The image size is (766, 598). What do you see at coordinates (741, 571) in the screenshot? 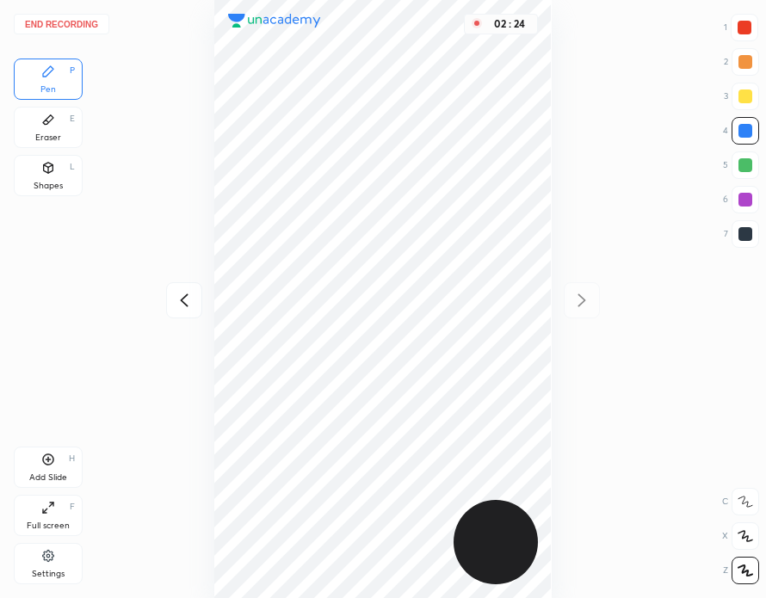
I see `div: Z` at bounding box center [741, 571].